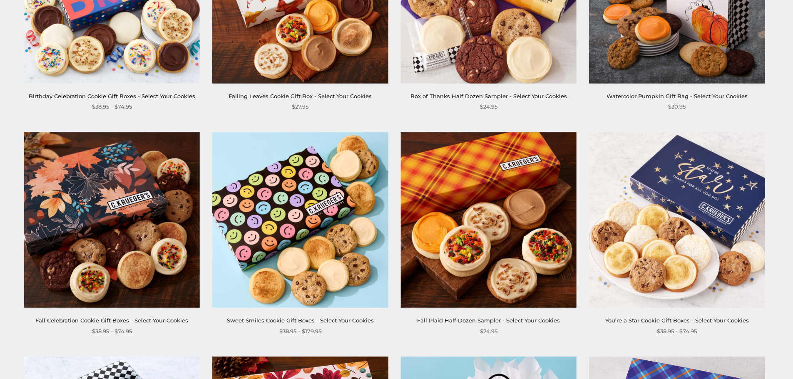 The height and width of the screenshot is (379, 793). Describe the element at coordinates (112, 96) in the screenshot. I see `a: Birthday Celebration Cookie Gift Boxes - Select Your Cookies` at that location.